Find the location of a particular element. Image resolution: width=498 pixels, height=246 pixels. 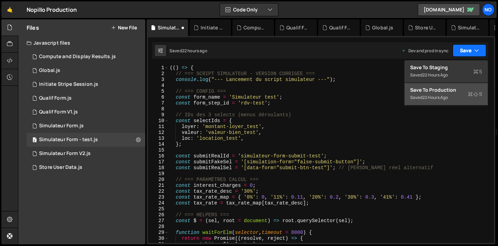

div: 8072/16345.js is located at coordinates (86, 98).